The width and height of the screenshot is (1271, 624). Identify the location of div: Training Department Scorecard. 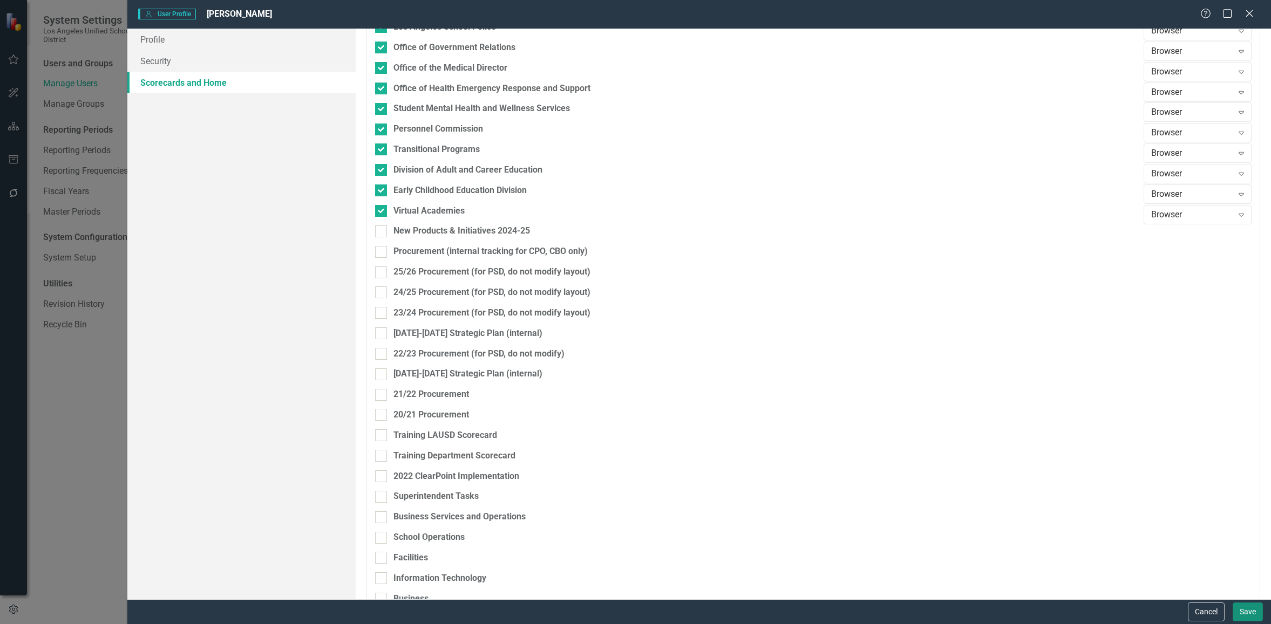
(454, 456).